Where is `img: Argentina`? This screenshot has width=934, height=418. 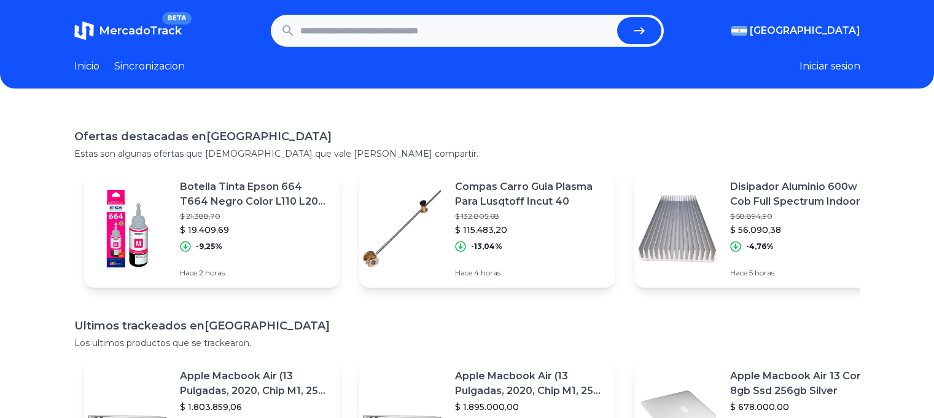
img: Argentina is located at coordinates (740, 31).